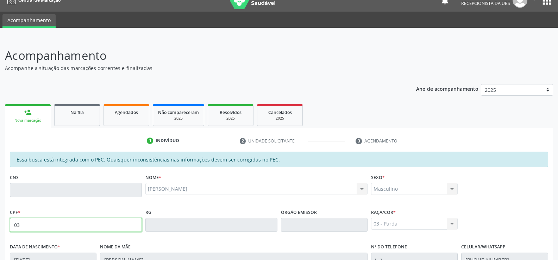 This screenshot has width=558, height=260. What do you see at coordinates (279, 159) in the screenshot?
I see `div: Essa busca está integrada com o PEC. Quaisquer inconsistências nas informações devem ser corrigid...` at bounding box center [279, 159].